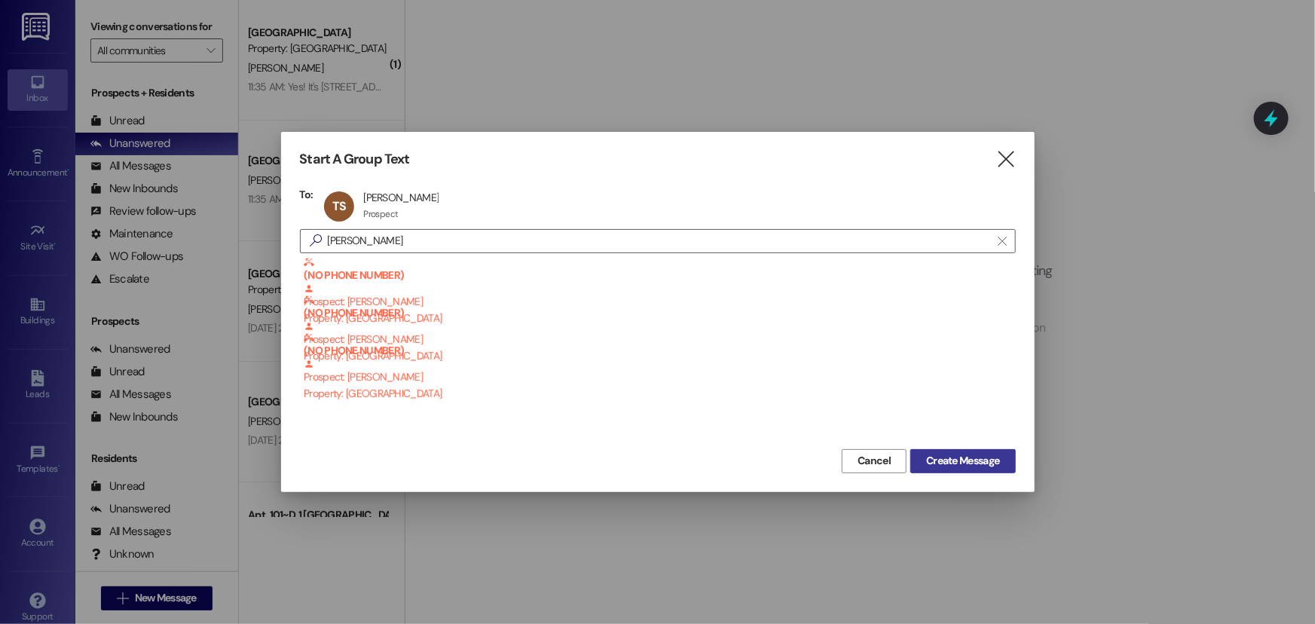  Describe the element at coordinates (339, 206) in the screenshot. I see `span: TS` at that location.